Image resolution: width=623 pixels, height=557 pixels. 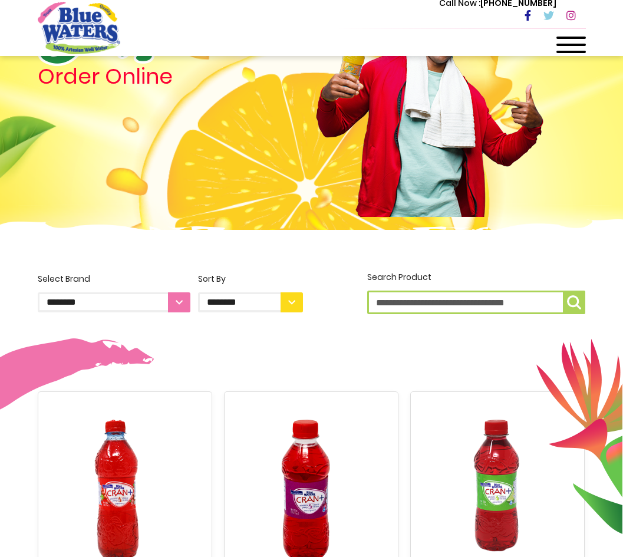 I want to click on label: Search Product, so click(x=476, y=292).